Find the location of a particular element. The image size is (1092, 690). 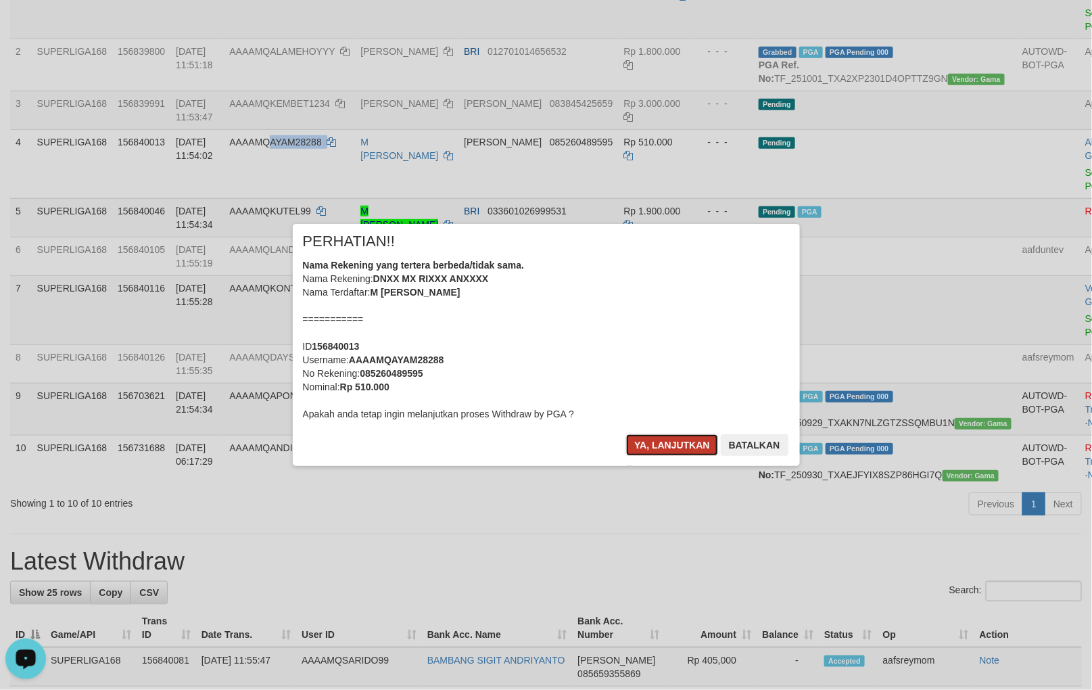

b: Rp 510.000 is located at coordinates (364, 387).